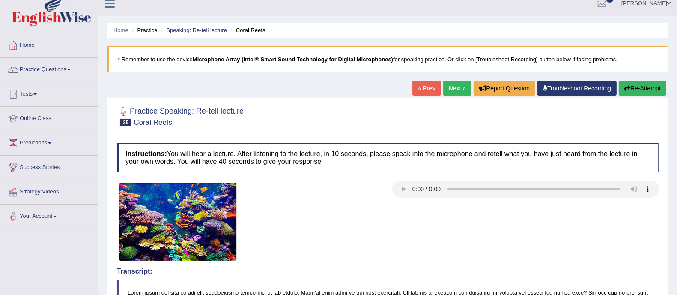 The width and height of the screenshot is (677, 295). Describe the element at coordinates (49, 191) in the screenshot. I see `a: Strategy Videos` at that location.